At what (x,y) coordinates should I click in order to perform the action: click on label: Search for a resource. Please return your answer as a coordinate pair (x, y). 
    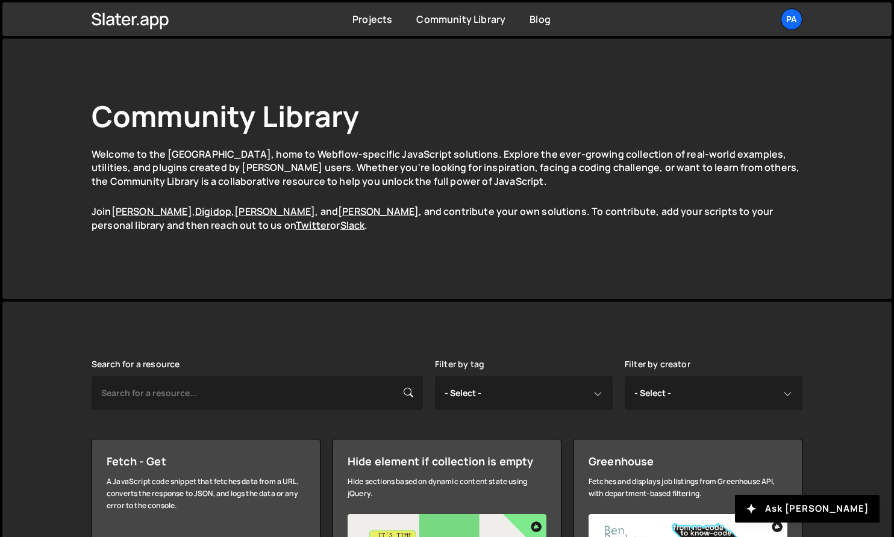
    Looking at the image, I should click on (136, 364).